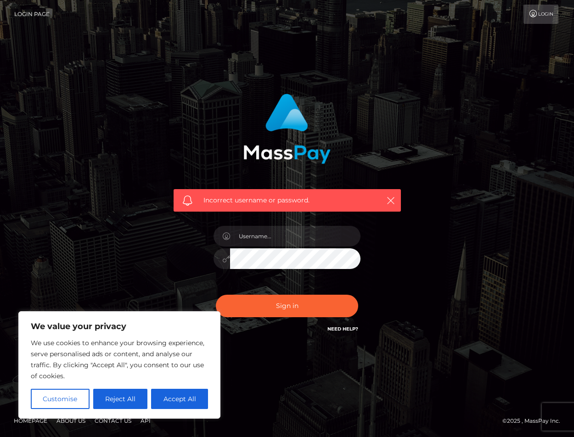  Describe the element at coordinates (71, 421) in the screenshot. I see `a: About Us` at that location.